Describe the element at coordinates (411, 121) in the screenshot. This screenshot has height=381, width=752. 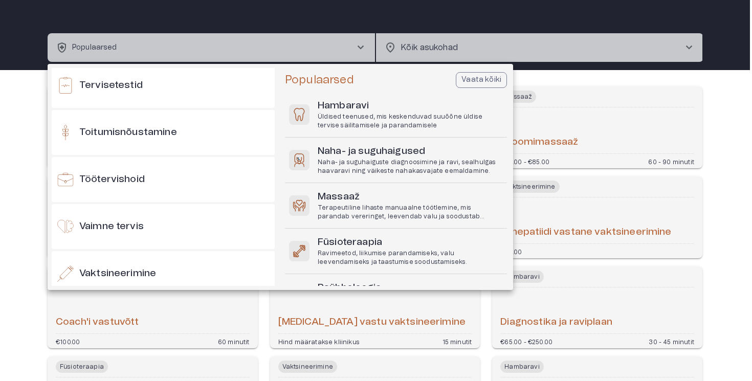
I see `p: Üldised teenused, mis keskenduvad suuõõne üldise tervise säilitamisele ja parandamisele` at that location.